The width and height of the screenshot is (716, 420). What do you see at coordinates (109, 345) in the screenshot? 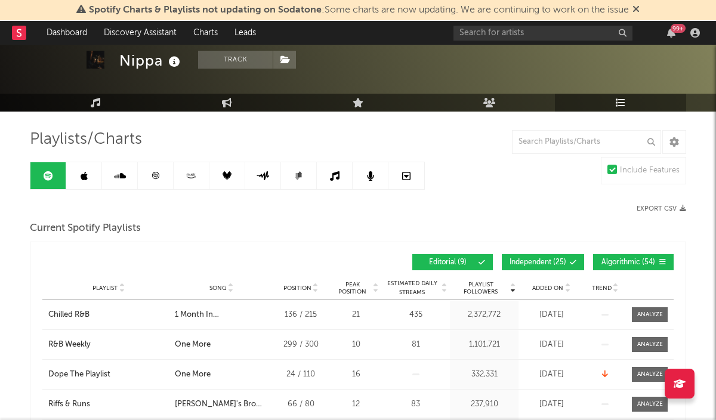
I see `a: R&B Weekly` at bounding box center [109, 345].